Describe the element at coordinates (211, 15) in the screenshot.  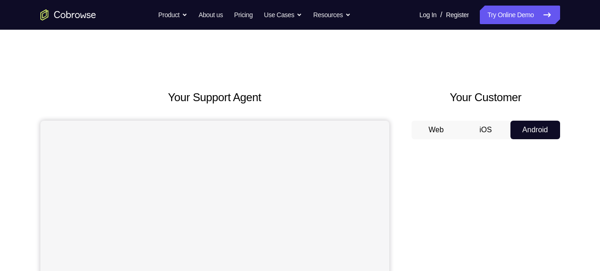
I see `a: About us` at that location.